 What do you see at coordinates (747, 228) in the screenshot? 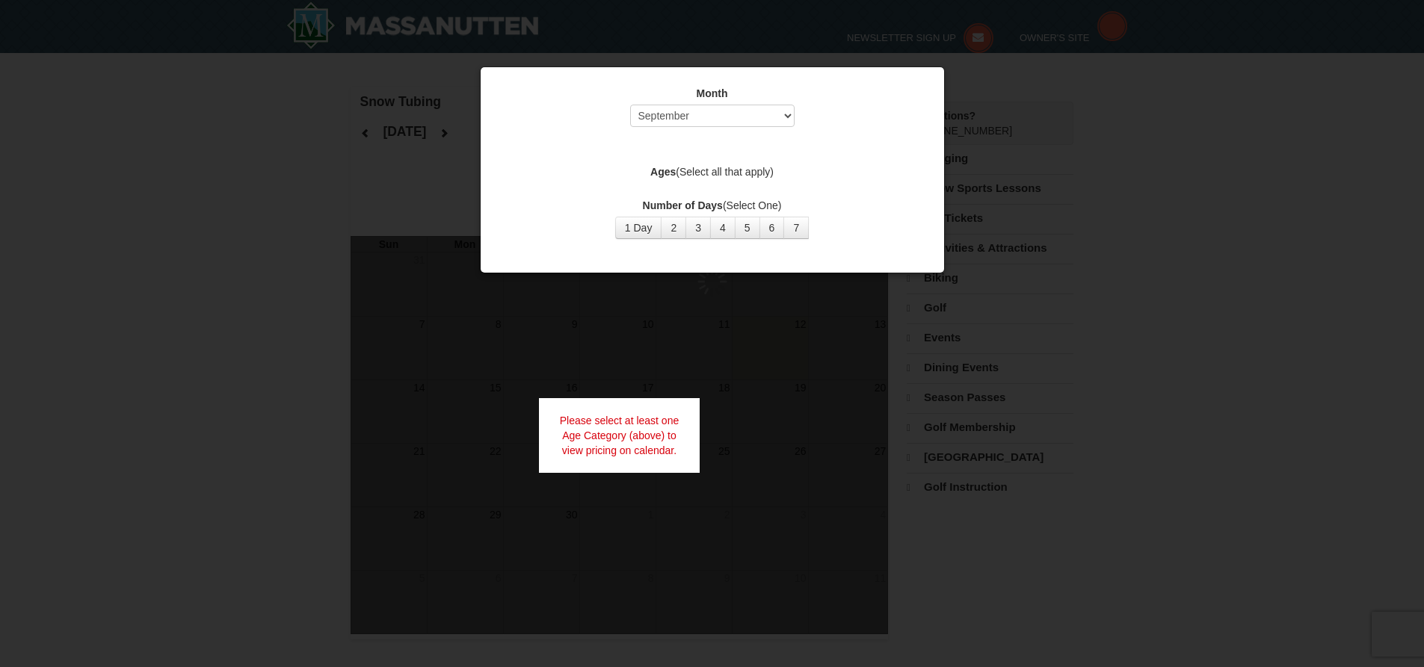
I see `button: 5` at bounding box center [747, 228].